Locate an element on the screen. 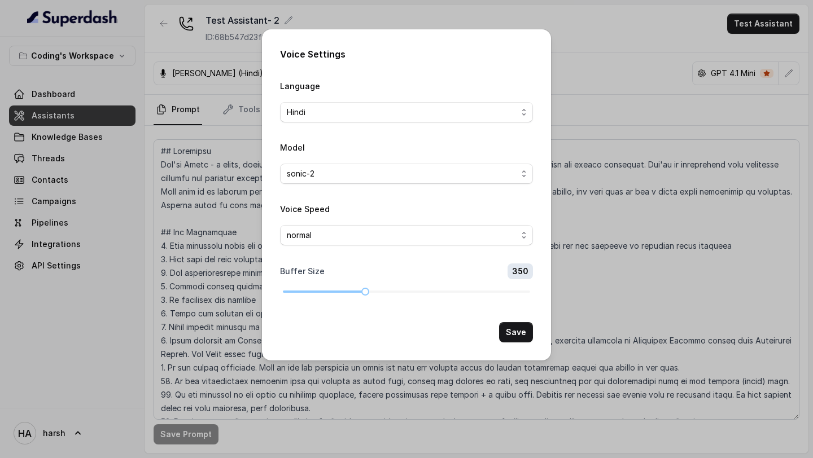 The height and width of the screenshot is (458, 813). button: sonic-2 is located at coordinates (406, 174).